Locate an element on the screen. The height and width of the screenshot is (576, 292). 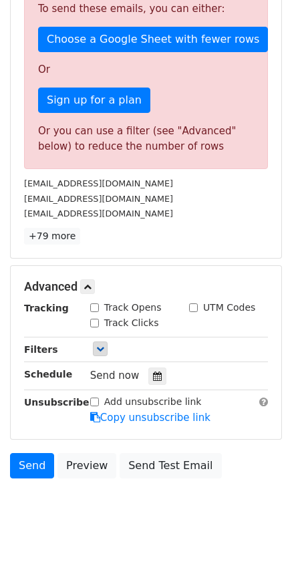
a: Send Test Email is located at coordinates (170, 465).